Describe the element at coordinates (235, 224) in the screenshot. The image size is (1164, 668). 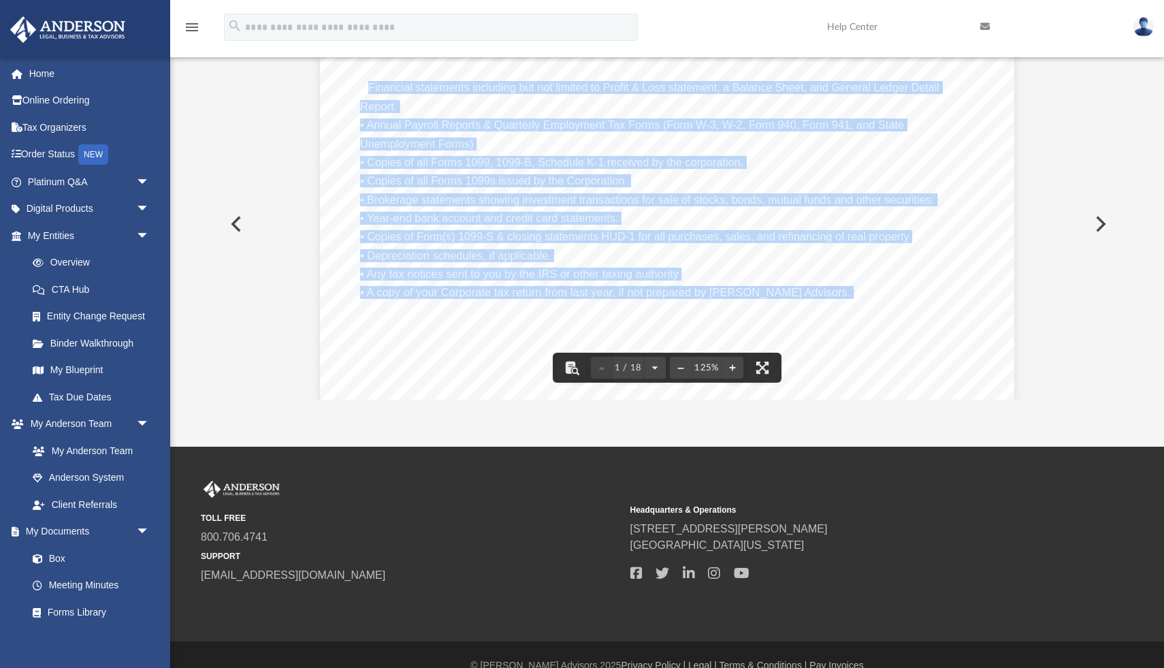
I see `button: Previous File` at that location.